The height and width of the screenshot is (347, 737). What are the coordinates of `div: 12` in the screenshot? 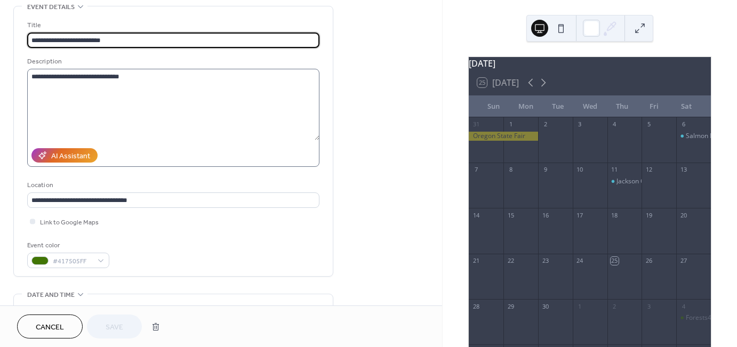 It's located at (649, 170).